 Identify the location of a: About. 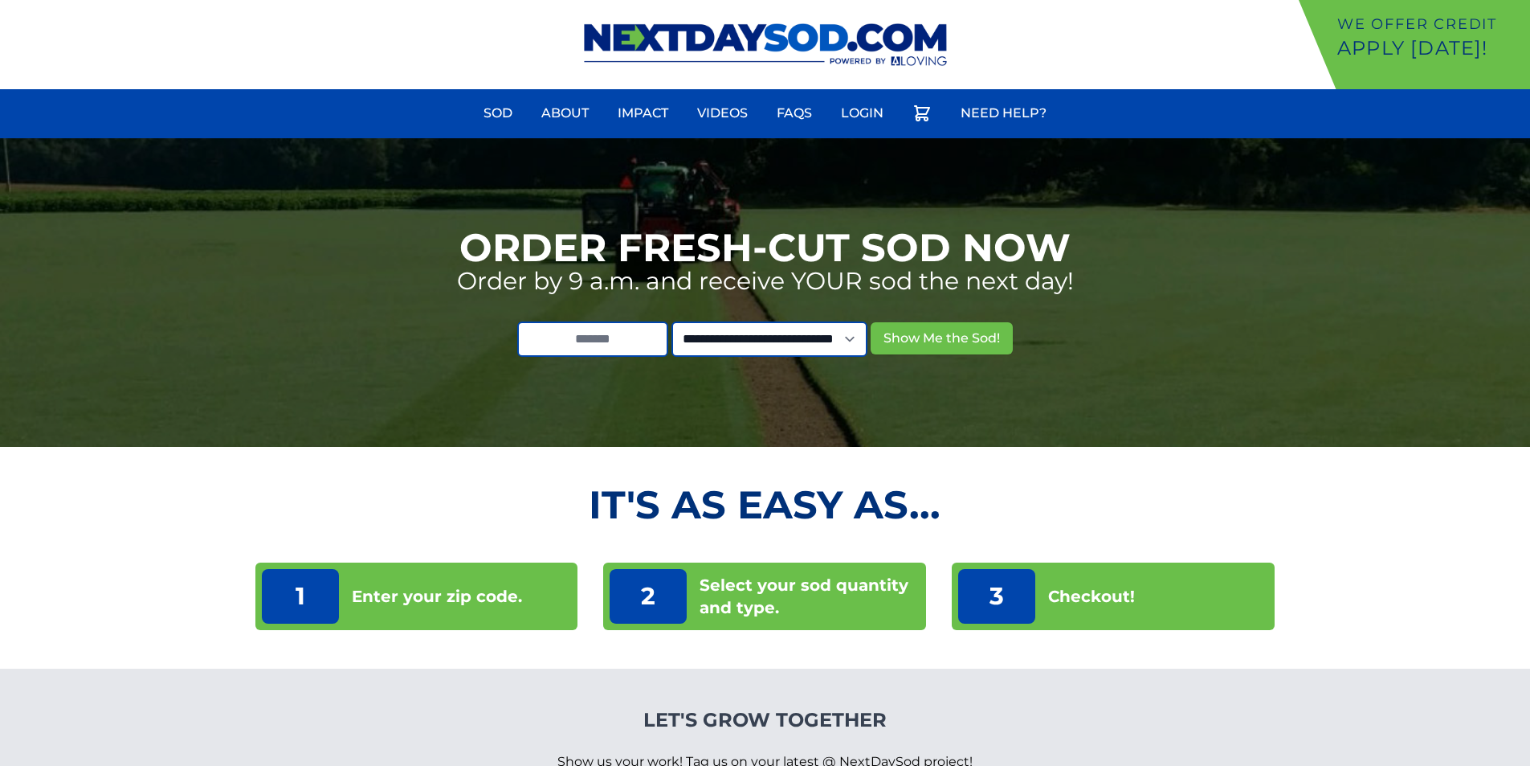
(565, 113).